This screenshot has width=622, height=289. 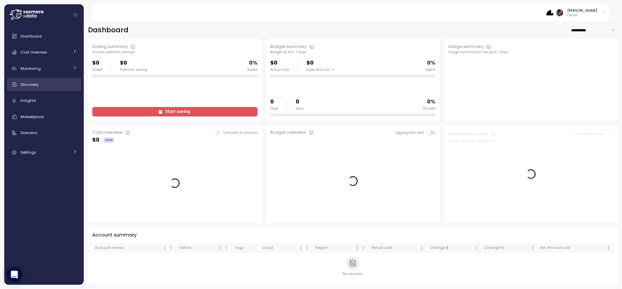 What do you see at coordinates (288, 132) in the screenshot?
I see `div: Budget overview` at bounding box center [288, 132].